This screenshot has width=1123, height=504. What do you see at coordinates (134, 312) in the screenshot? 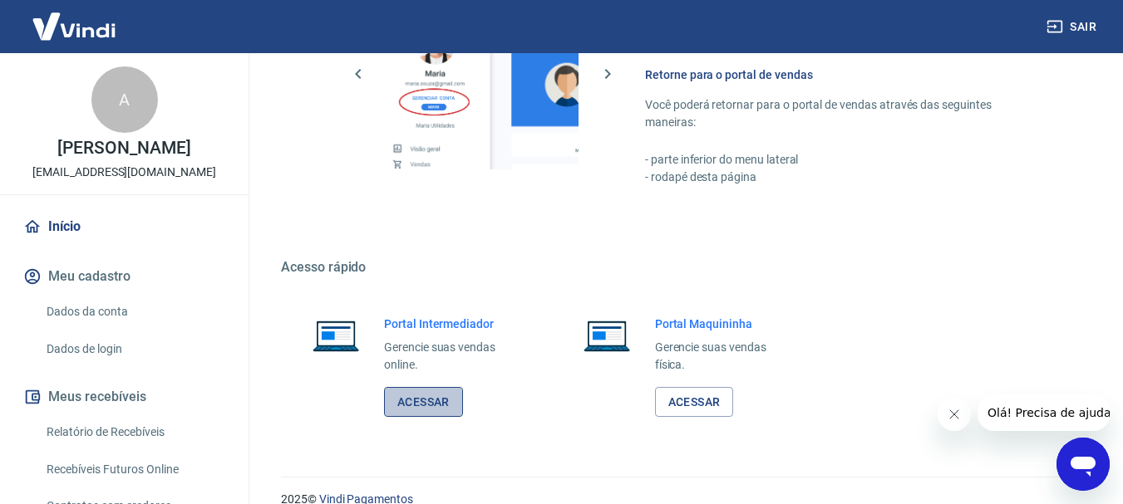
I see `a: Dados da conta` at bounding box center [134, 312].